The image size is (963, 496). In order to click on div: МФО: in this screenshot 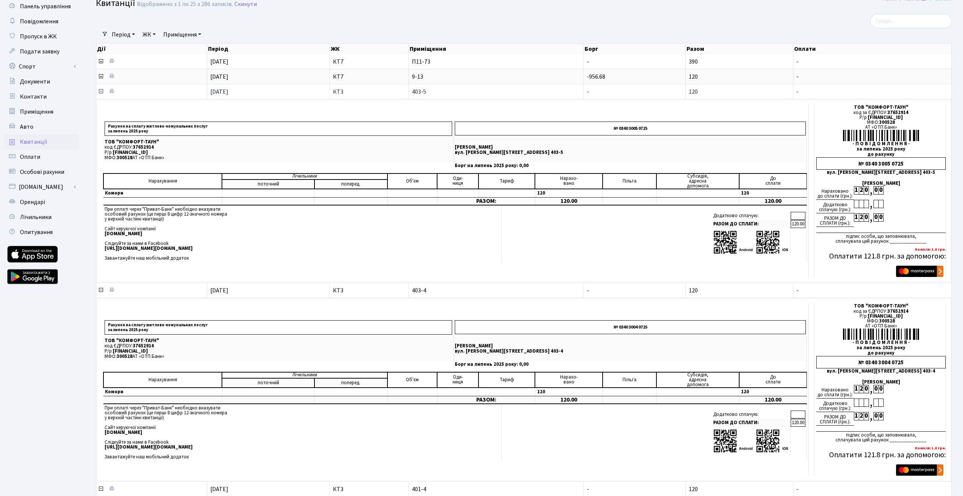, I will do `click(881, 321)`.